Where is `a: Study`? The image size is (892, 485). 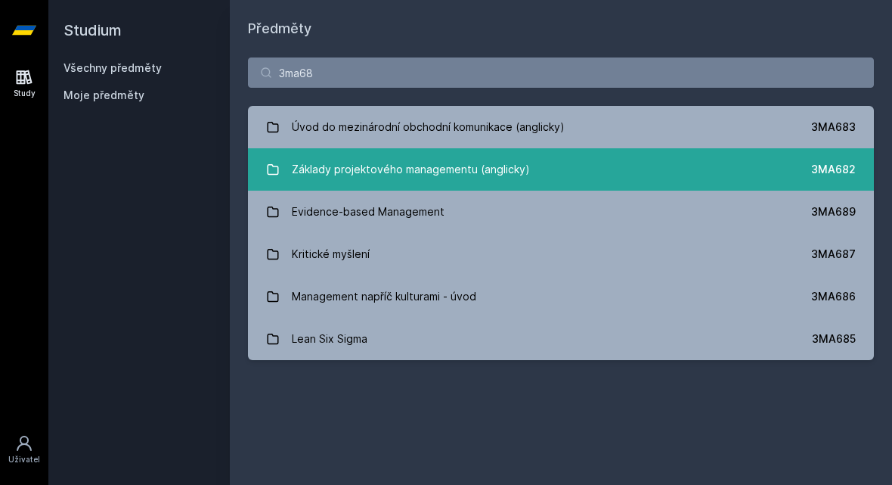 a: Study is located at coordinates (24, 83).